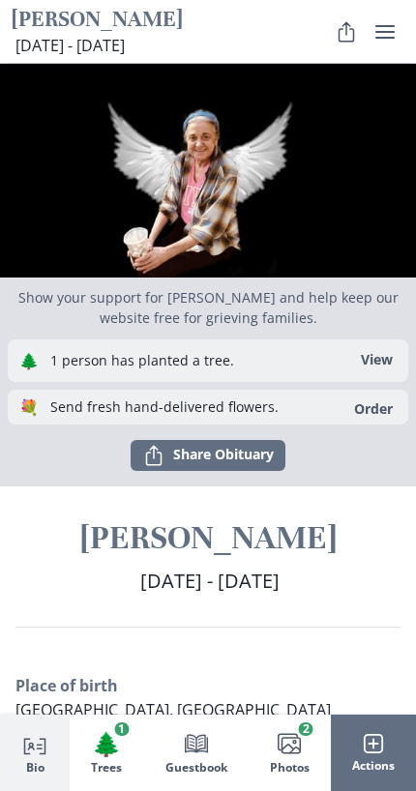 The height and width of the screenshot is (791, 416). What do you see at coordinates (373, 766) in the screenshot?
I see `span: Actions` at bounding box center [373, 766].